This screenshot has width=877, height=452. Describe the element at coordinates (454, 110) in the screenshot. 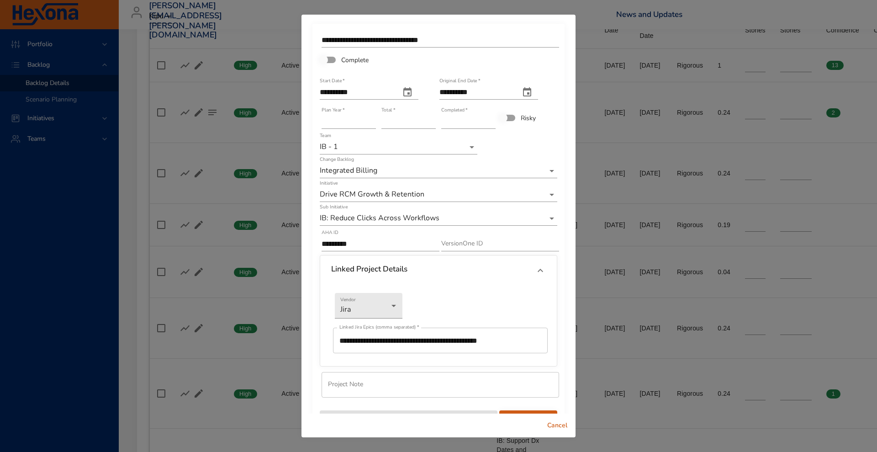

I see `label: Completed` at that location.